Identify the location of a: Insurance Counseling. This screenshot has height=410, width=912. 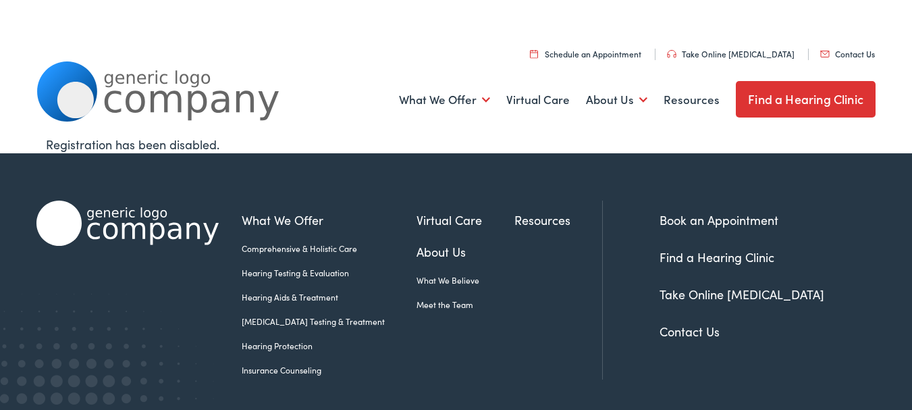
(329, 370).